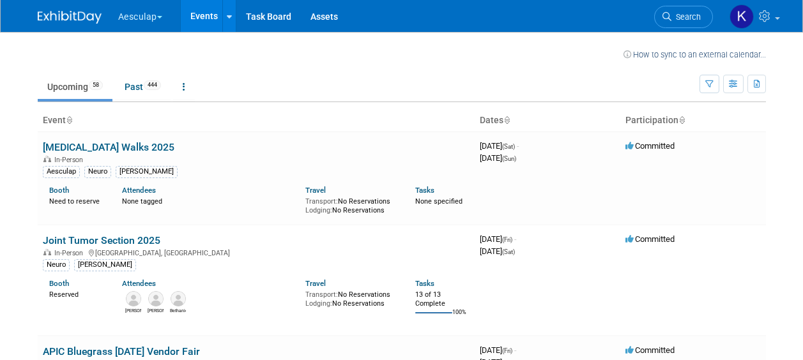 This screenshot has width=803, height=360. What do you see at coordinates (742, 17) in the screenshot?
I see `img: Kelsey Deemer` at bounding box center [742, 17].